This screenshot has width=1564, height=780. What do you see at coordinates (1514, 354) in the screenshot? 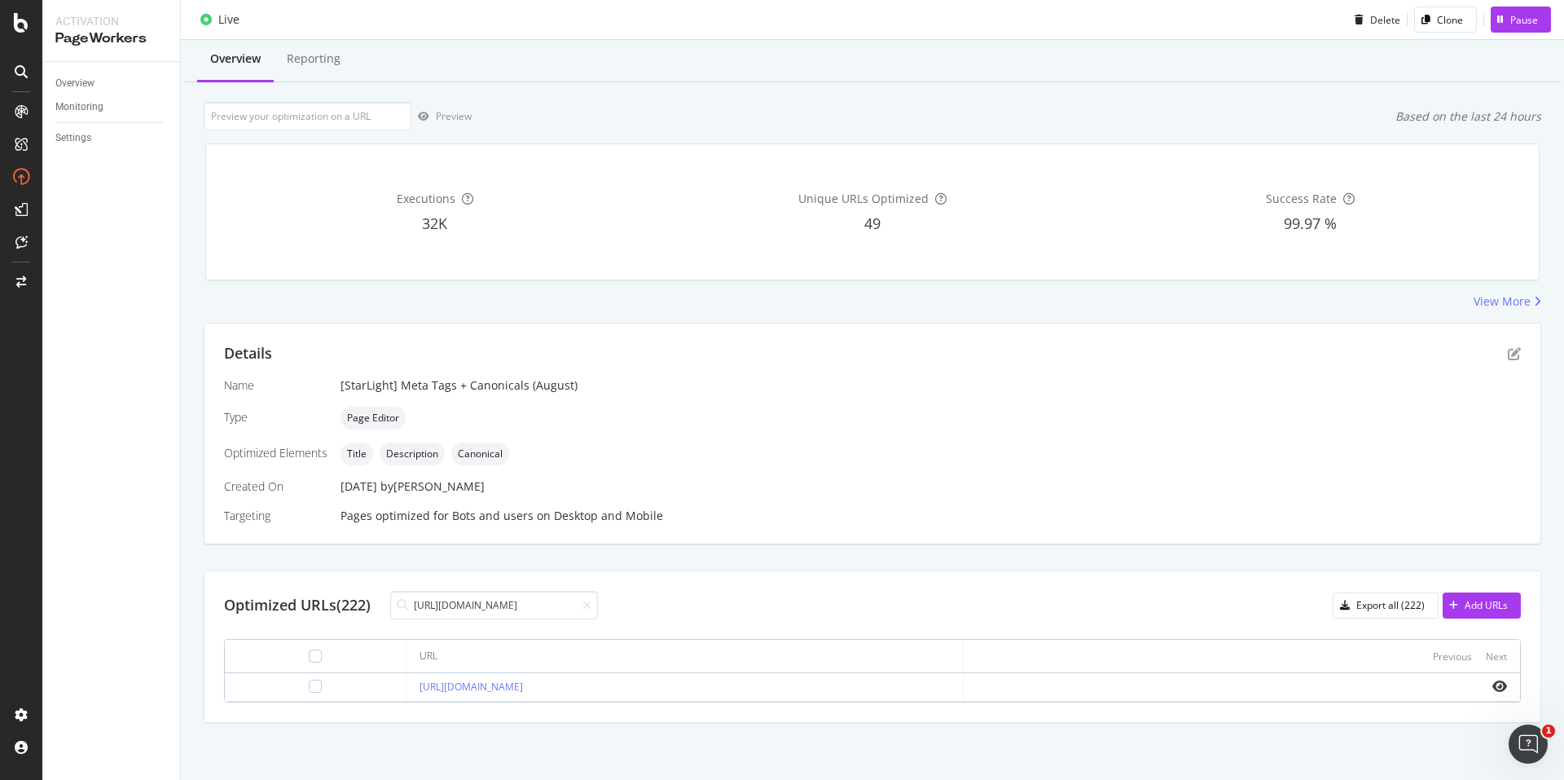
I see `div: pen-to-square` at bounding box center [1514, 354].